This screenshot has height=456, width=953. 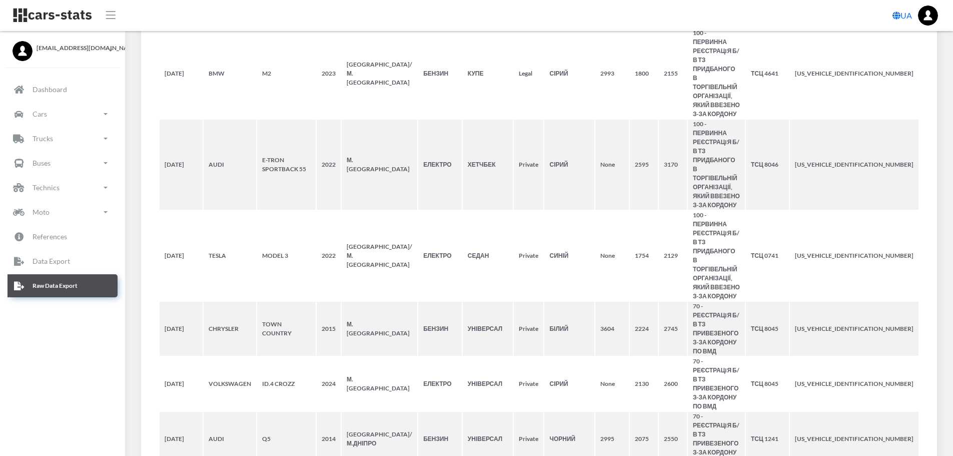 What do you see at coordinates (230, 384) in the screenshot?
I see `th: VOLKSWAGEN` at bounding box center [230, 384].